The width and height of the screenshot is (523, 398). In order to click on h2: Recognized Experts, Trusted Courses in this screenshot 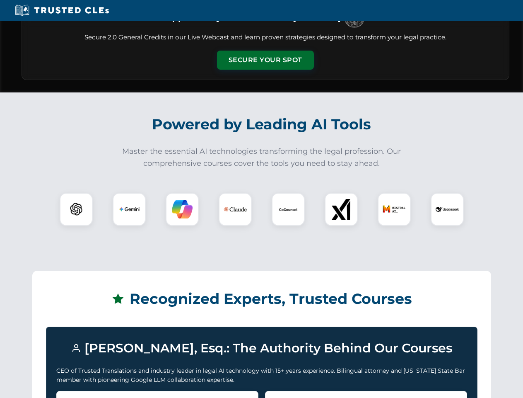, I will do `click(262, 299)`.